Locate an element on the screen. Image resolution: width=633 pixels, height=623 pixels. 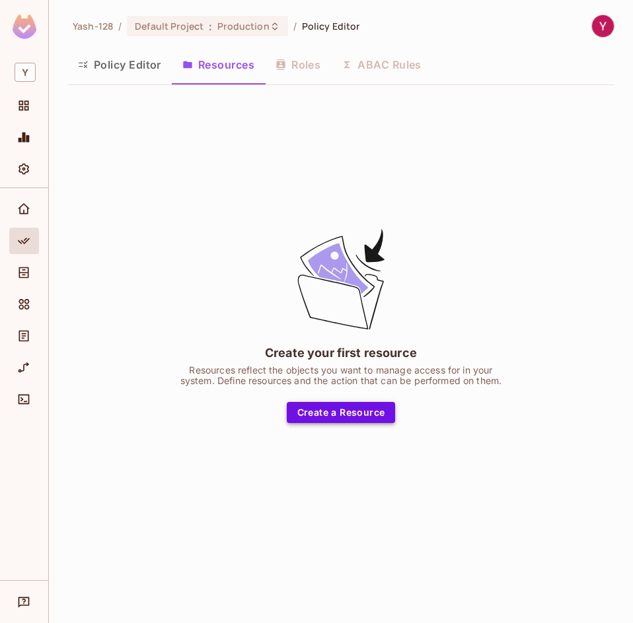
span: Policy Editor is located at coordinates (331, 26).